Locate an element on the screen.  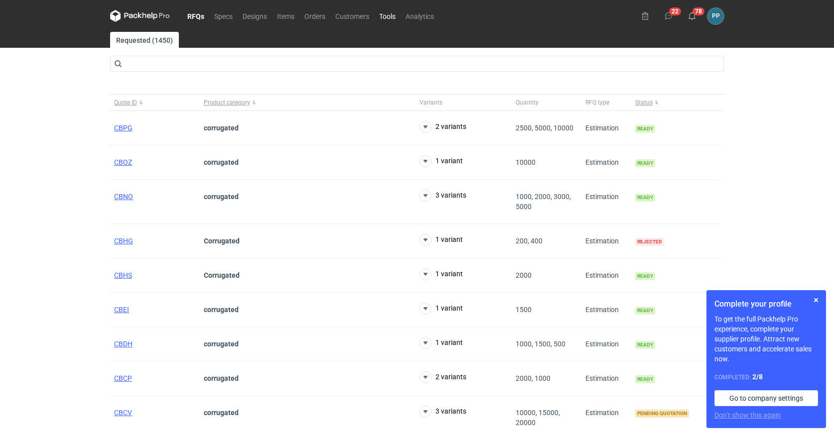
a: CBPG is located at coordinates (123, 128).